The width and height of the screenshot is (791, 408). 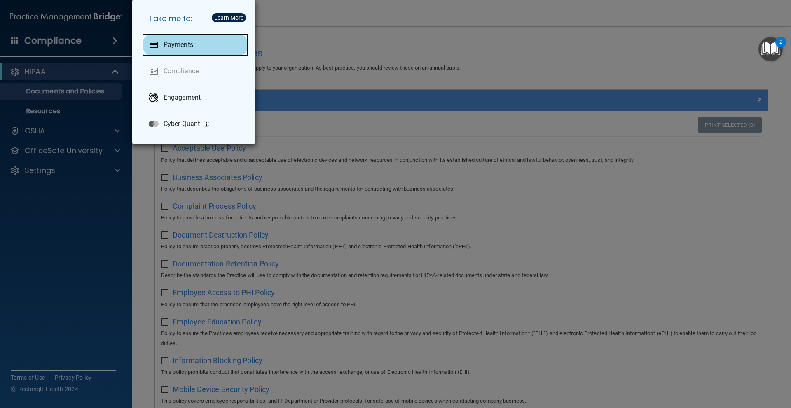 What do you see at coordinates (182, 124) in the screenshot?
I see `p: Cyber Quant` at bounding box center [182, 124].